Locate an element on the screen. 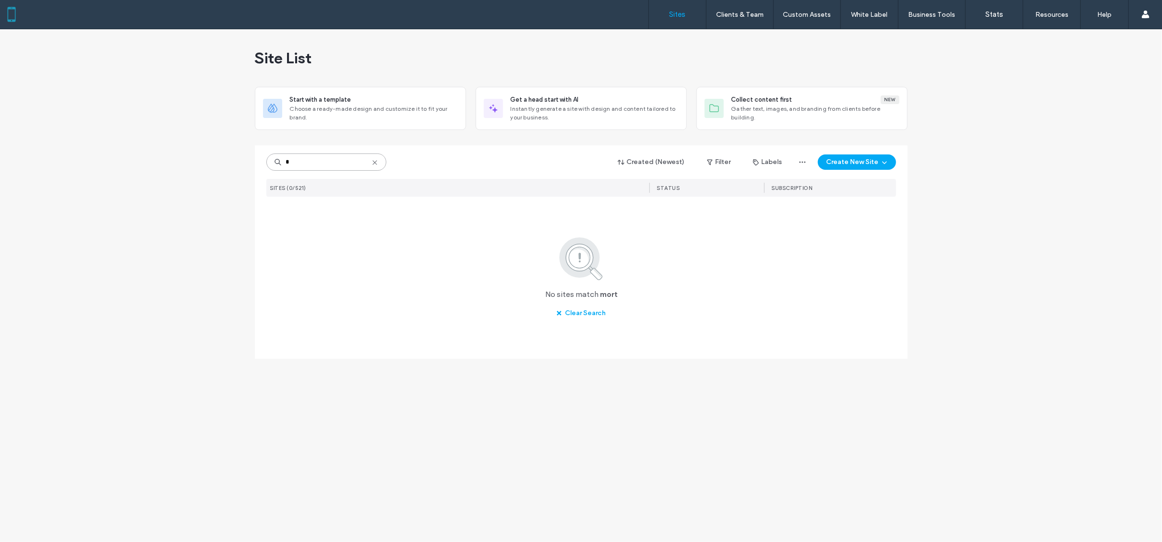  button: Created (Newest) is located at coordinates (651, 162).